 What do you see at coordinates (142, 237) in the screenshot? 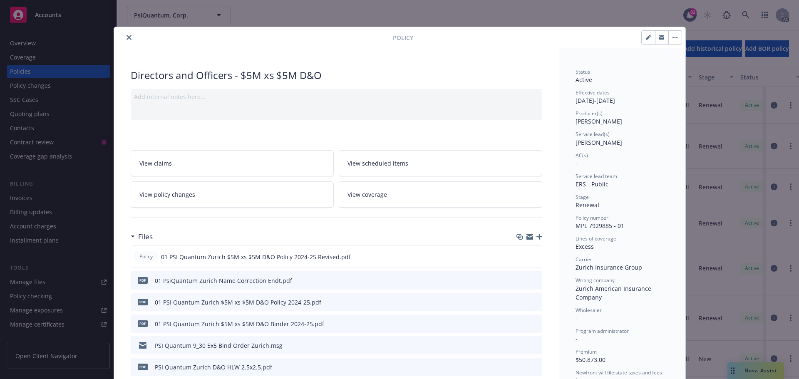
I see `div: Files` at bounding box center [142, 237].